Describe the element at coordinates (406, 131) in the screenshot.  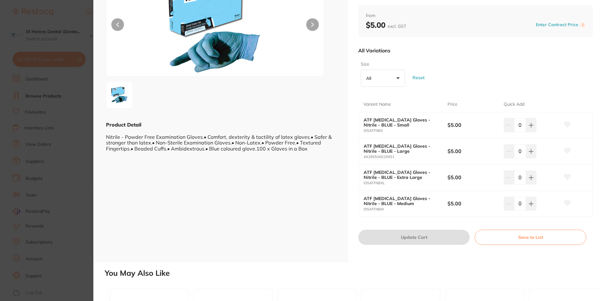
I see `small: IDSATFNBS` at that location.